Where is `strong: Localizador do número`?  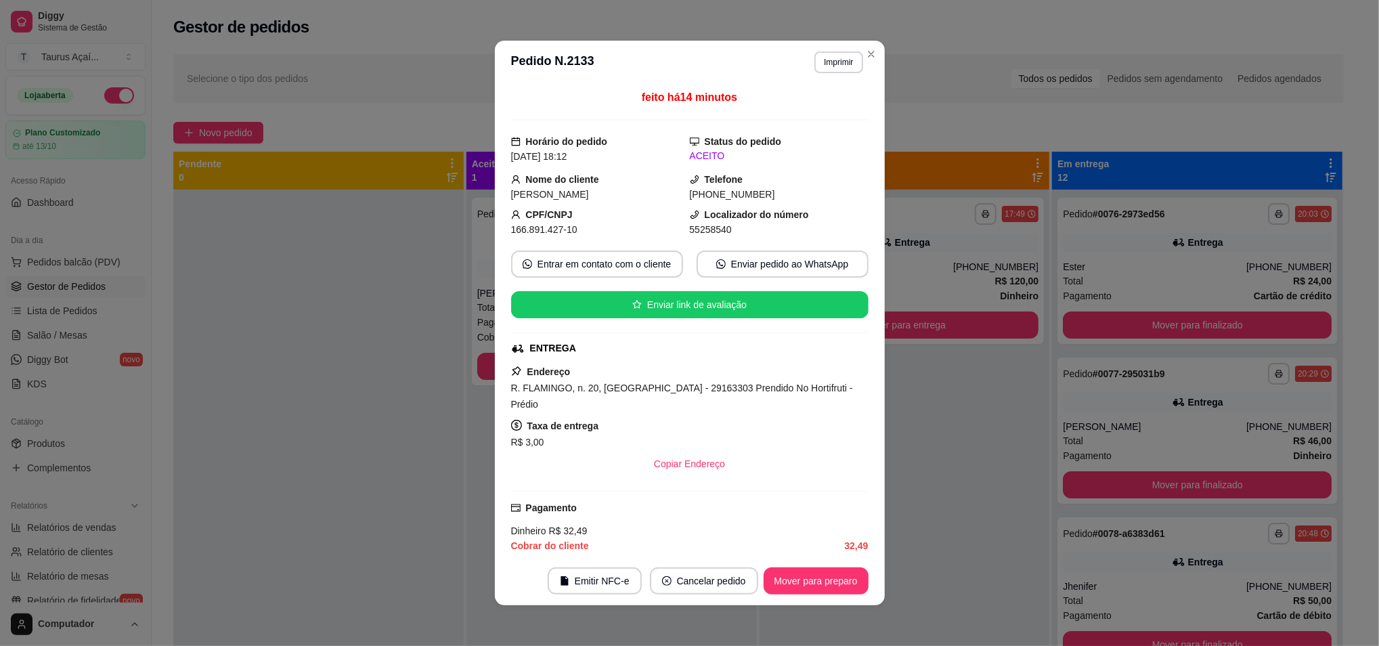 strong: Localizador do número is located at coordinates (757, 215).